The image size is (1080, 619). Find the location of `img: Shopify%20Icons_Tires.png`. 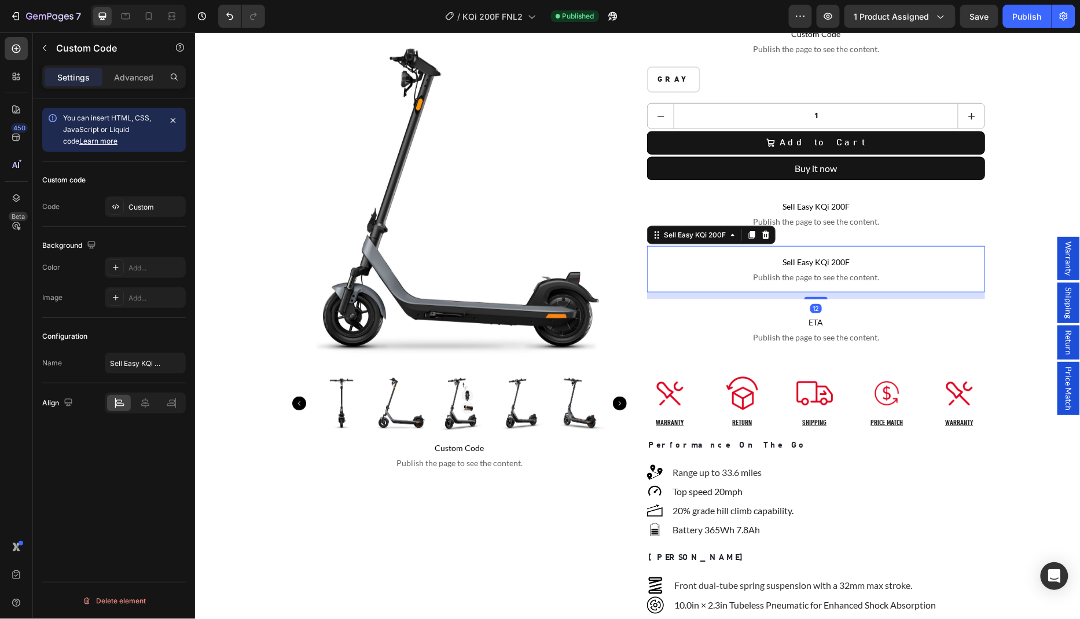

img: Shopify%20Icons_Tires.png is located at coordinates (460, 572).